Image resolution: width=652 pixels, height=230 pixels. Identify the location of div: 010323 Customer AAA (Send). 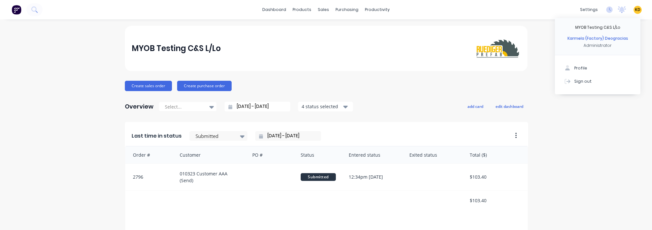
(209, 177).